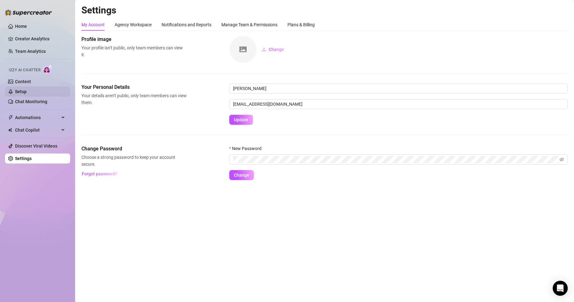 The width and height of the screenshot is (574, 302). Describe the element at coordinates (99, 174) in the screenshot. I see `button: Forgot password?` at that location.